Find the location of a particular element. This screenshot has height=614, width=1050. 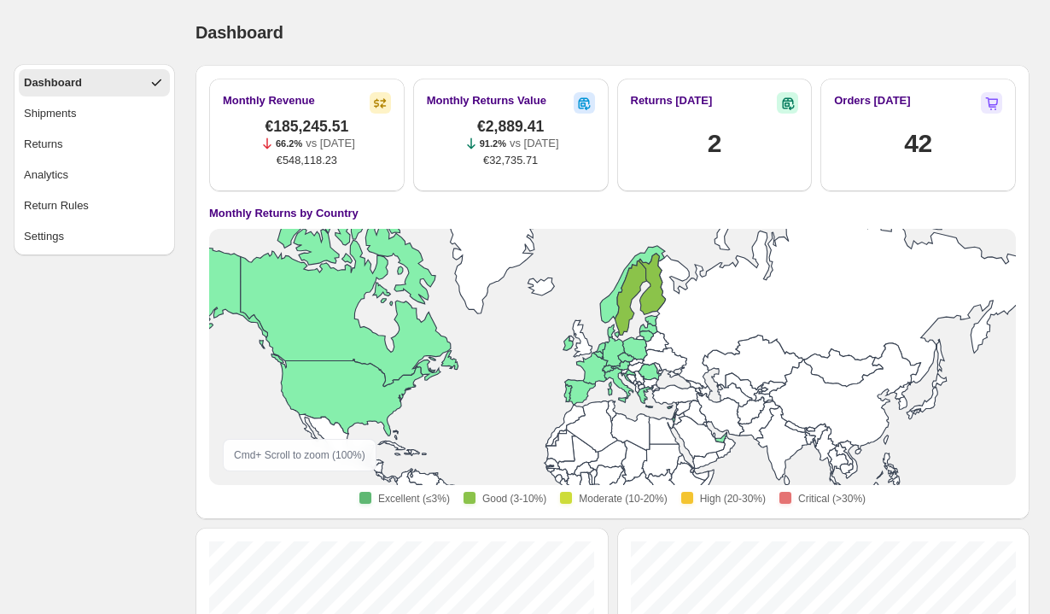

h4: Monthly Returns by Country is located at coordinates (284, 214).